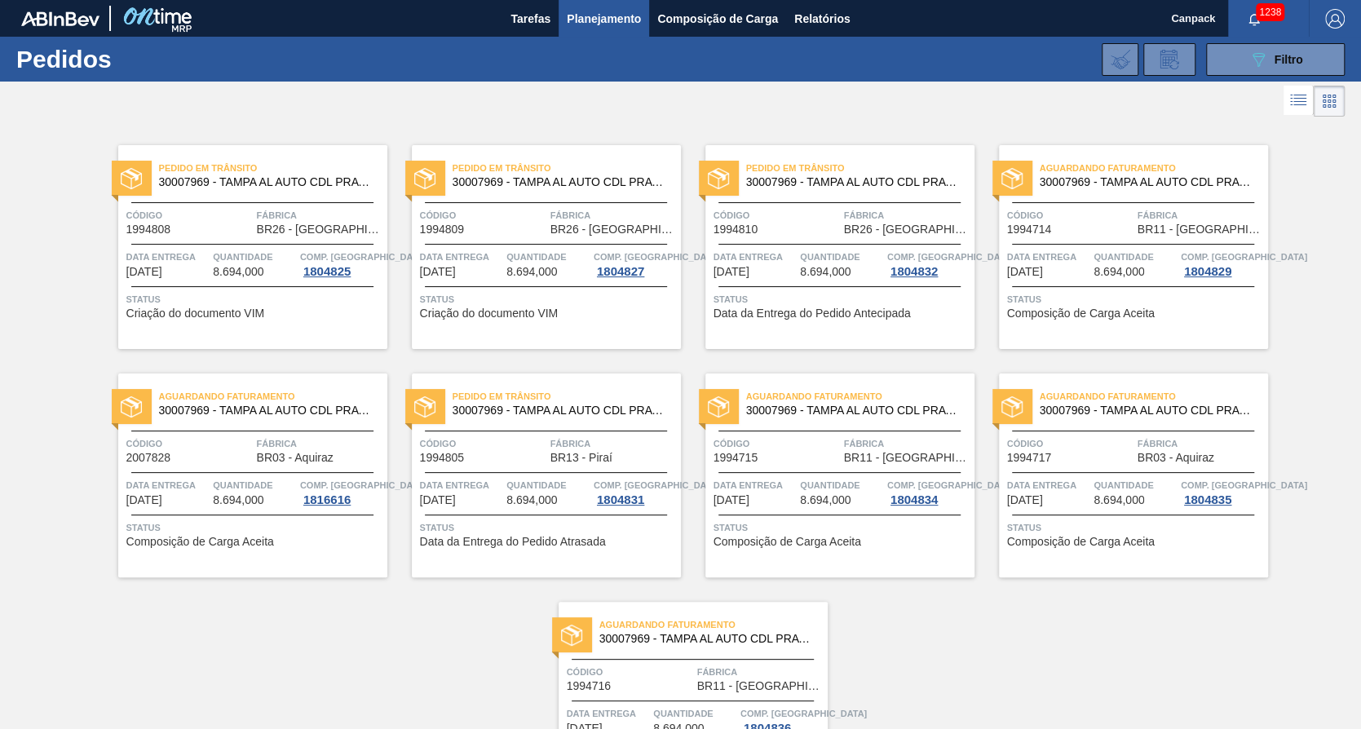  I want to click on span: 1994717, so click(1029, 458).